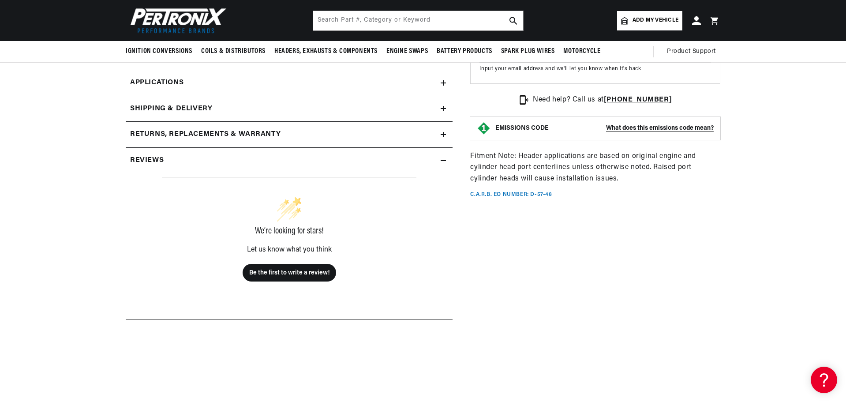  Describe the element at coordinates (289, 250) in the screenshot. I see `div: Let us know what you think` at that location.